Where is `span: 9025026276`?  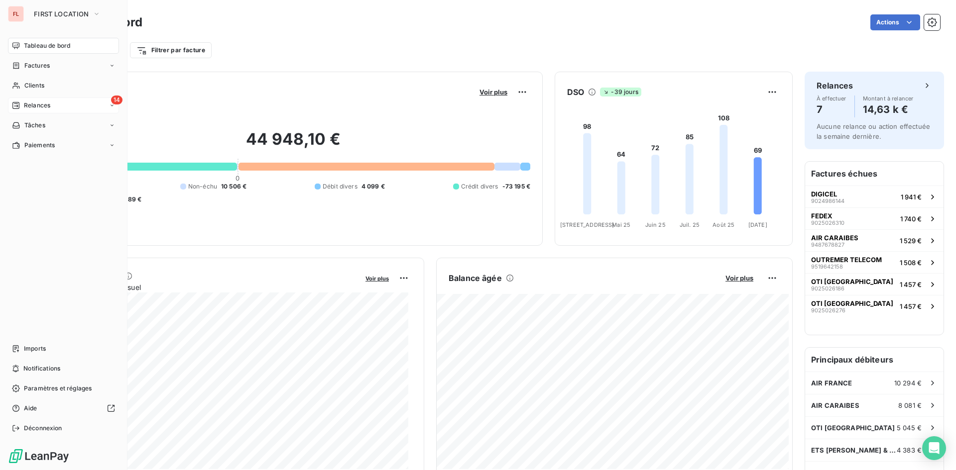
span: 9025026276 is located at coordinates (828, 311).